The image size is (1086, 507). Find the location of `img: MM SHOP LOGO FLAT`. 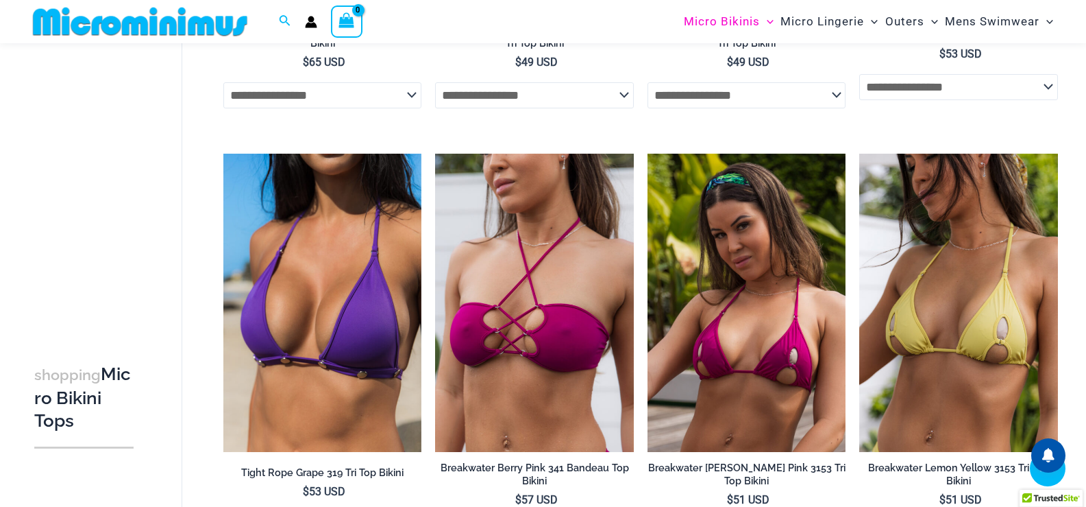

img: MM SHOP LOGO FLAT is located at coordinates (140, 21).